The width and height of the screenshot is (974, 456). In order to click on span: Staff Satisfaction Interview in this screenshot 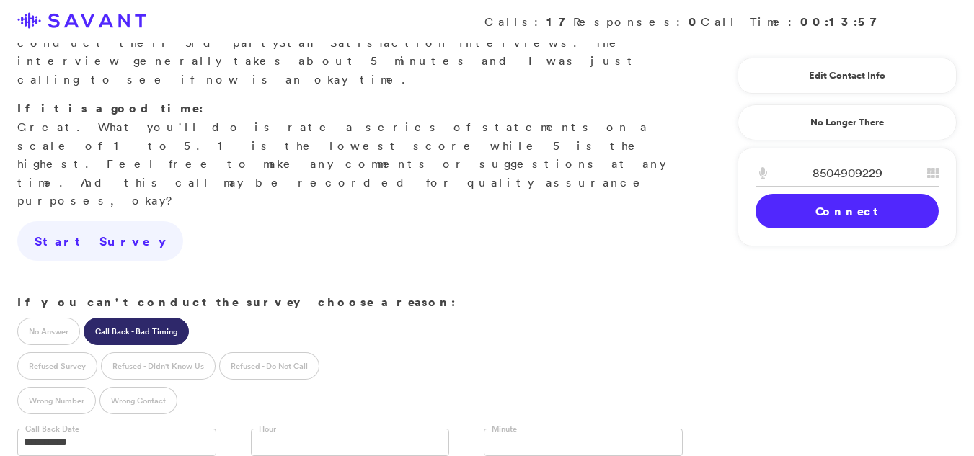, I will do `click(420, 43)`.